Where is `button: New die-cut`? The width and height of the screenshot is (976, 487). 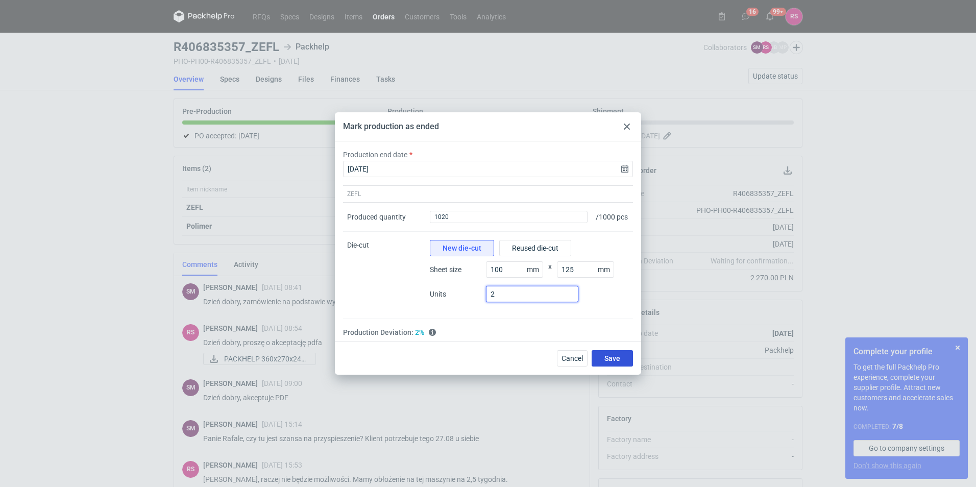
button: New die-cut is located at coordinates (462, 248).